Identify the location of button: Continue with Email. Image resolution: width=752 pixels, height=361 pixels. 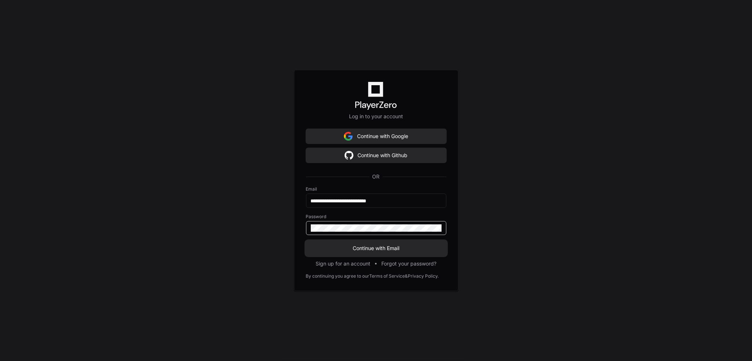
(376, 248).